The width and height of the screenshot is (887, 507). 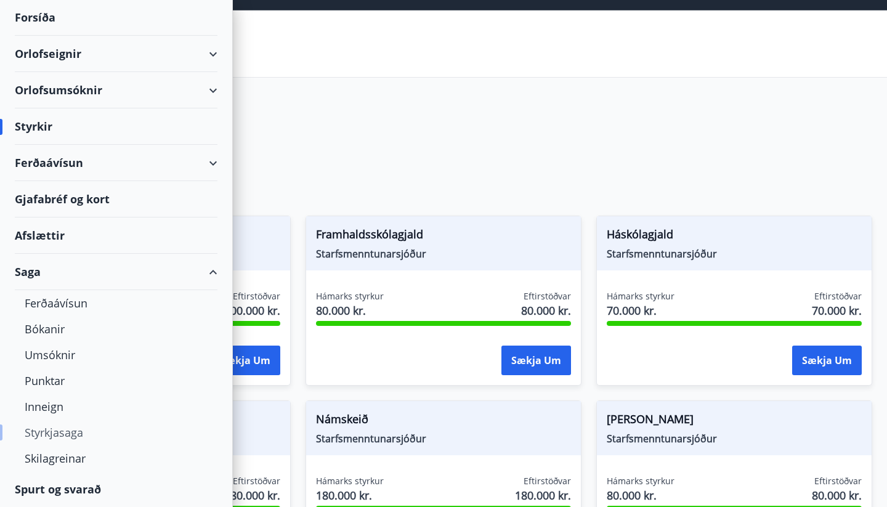 What do you see at coordinates (116, 407) in the screenshot?
I see `div: Inneign` at bounding box center [116, 407].